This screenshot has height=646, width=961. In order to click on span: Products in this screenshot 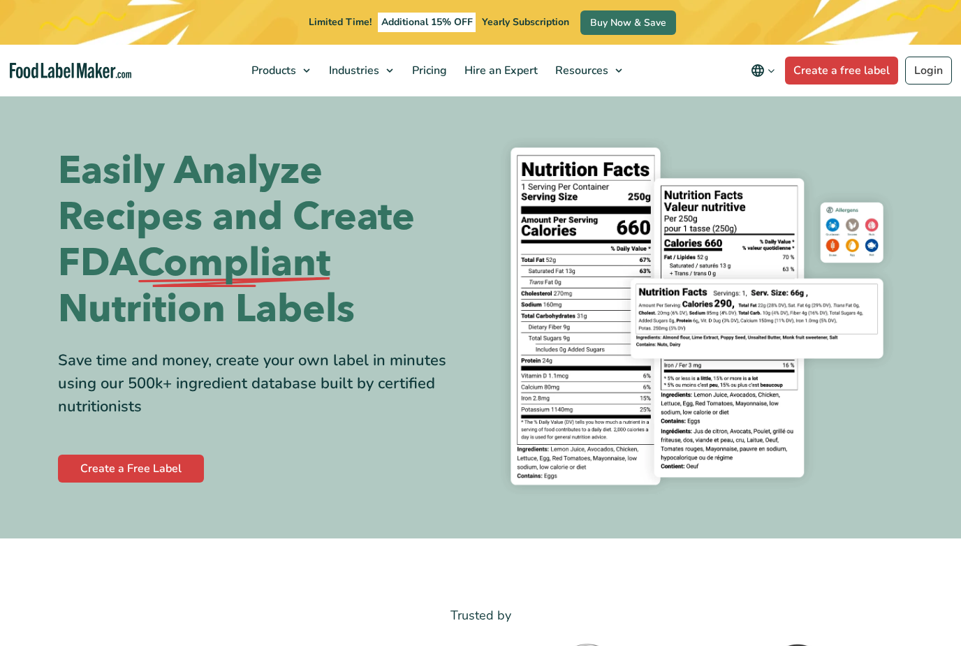, I will do `click(272, 71)`.